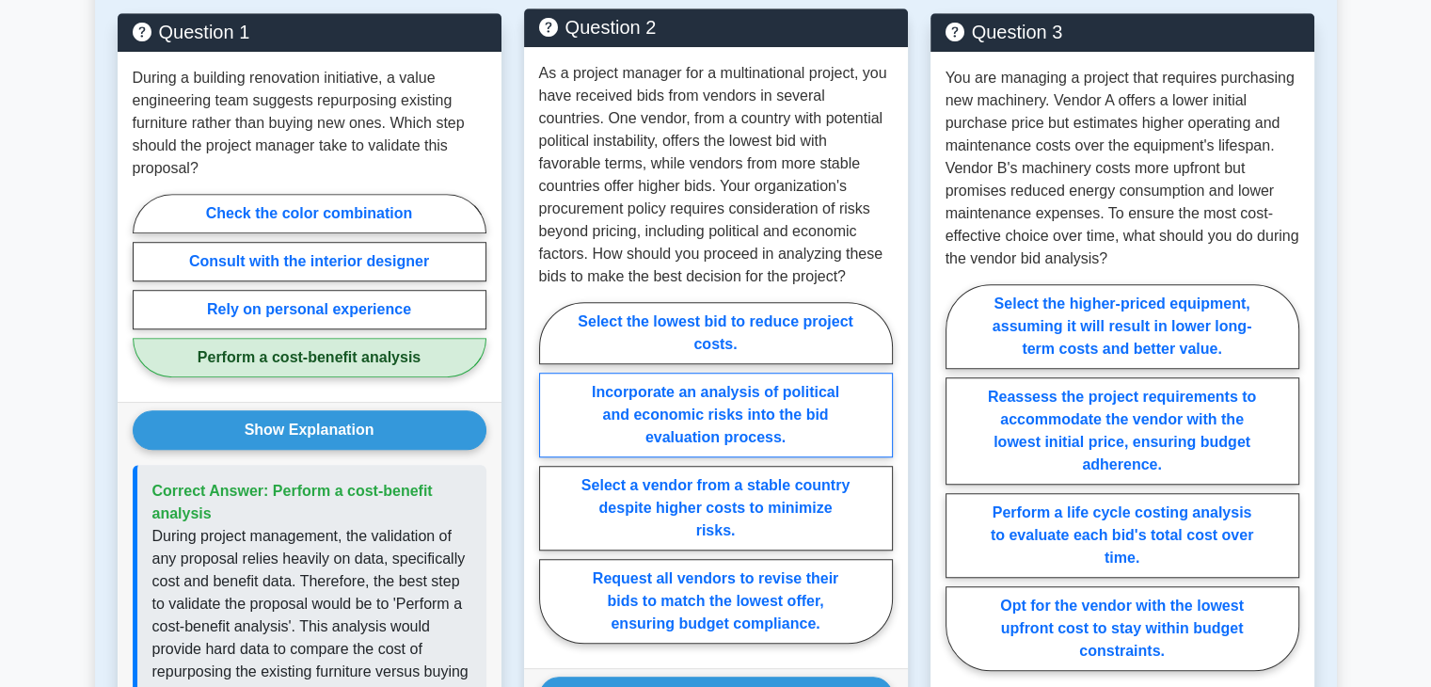 The image size is (1431, 687). What do you see at coordinates (716, 508) in the screenshot?
I see `label: Select a vendor from a stable country despite higher costs to minimize risks.` at bounding box center [716, 508].